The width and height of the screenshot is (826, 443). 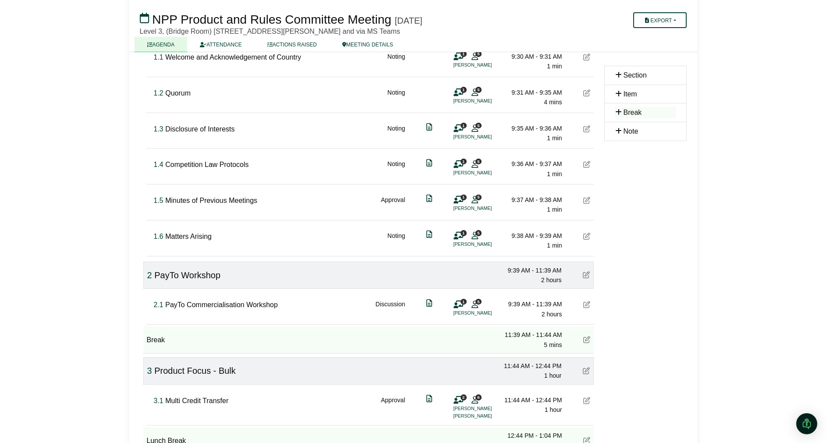 What do you see at coordinates (532, 164) in the screenshot?
I see `div: 9:36 AM - 9:37 AM` at bounding box center [532, 164].